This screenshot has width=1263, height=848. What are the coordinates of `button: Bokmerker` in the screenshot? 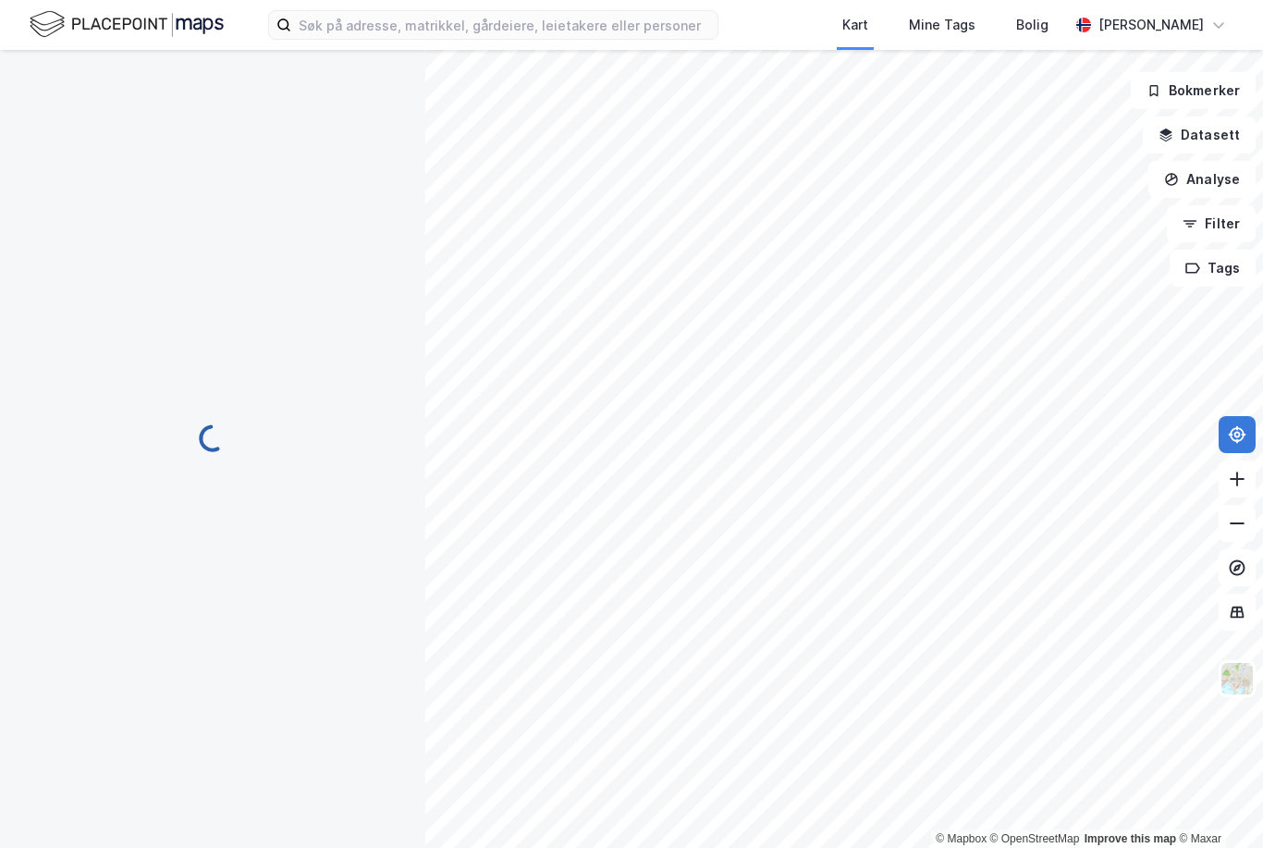 It's located at (1192, 91).